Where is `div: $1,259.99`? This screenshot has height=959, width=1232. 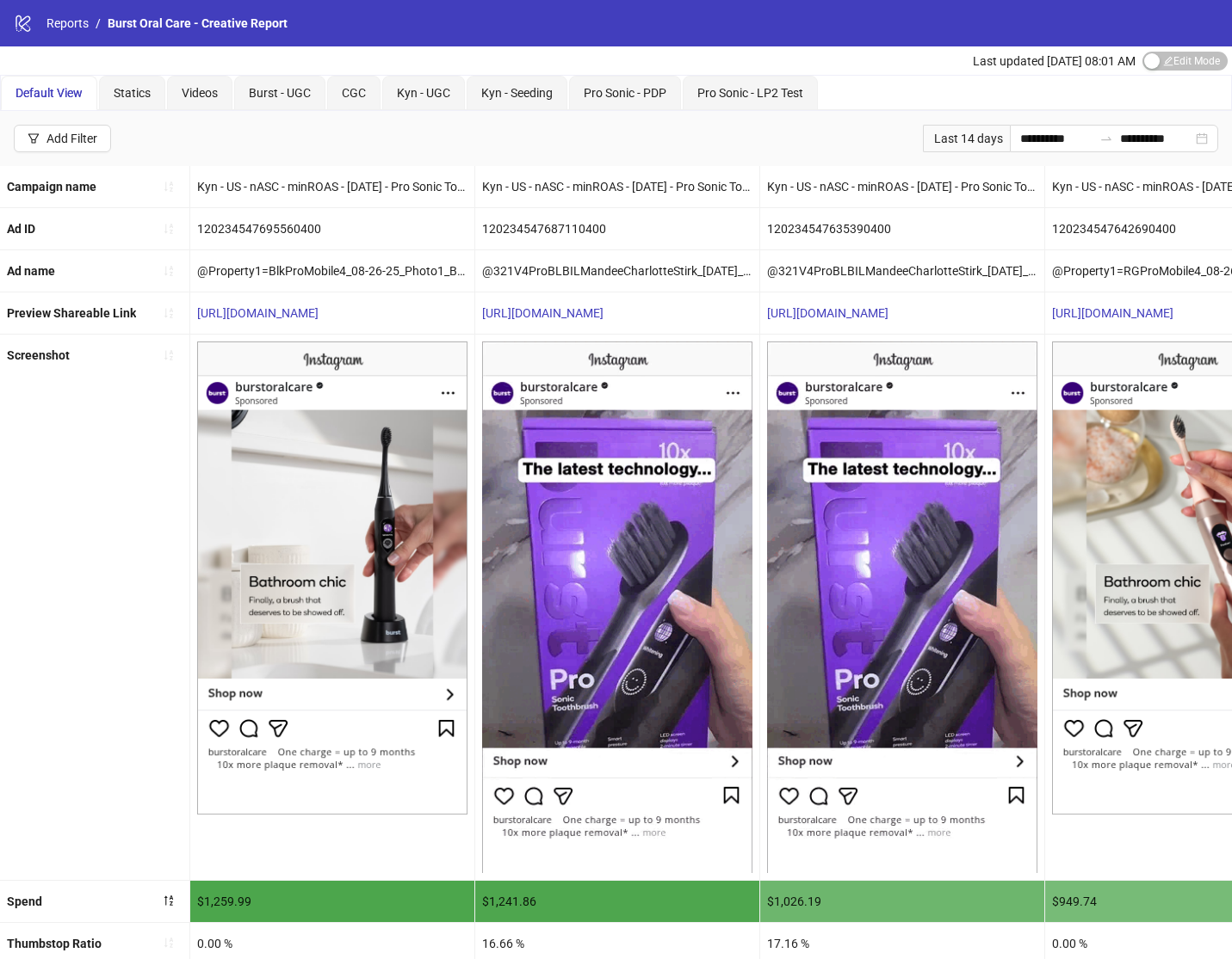
div: $1,259.99 is located at coordinates (332, 902).